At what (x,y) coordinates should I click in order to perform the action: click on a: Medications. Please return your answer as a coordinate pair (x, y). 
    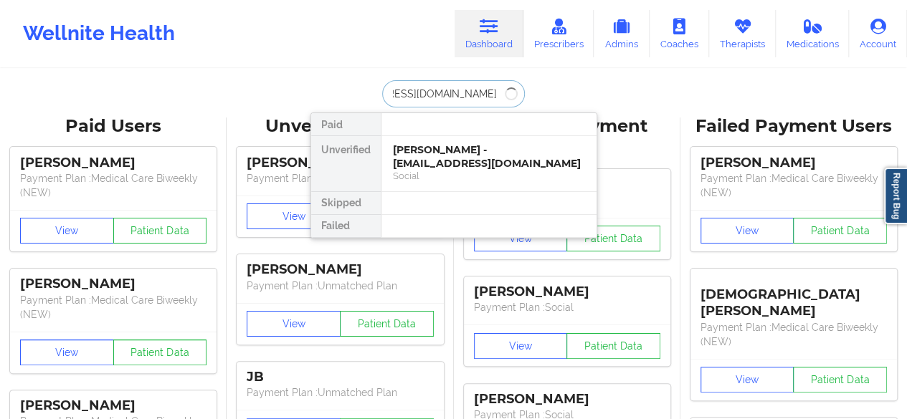
    Looking at the image, I should click on (812, 34).